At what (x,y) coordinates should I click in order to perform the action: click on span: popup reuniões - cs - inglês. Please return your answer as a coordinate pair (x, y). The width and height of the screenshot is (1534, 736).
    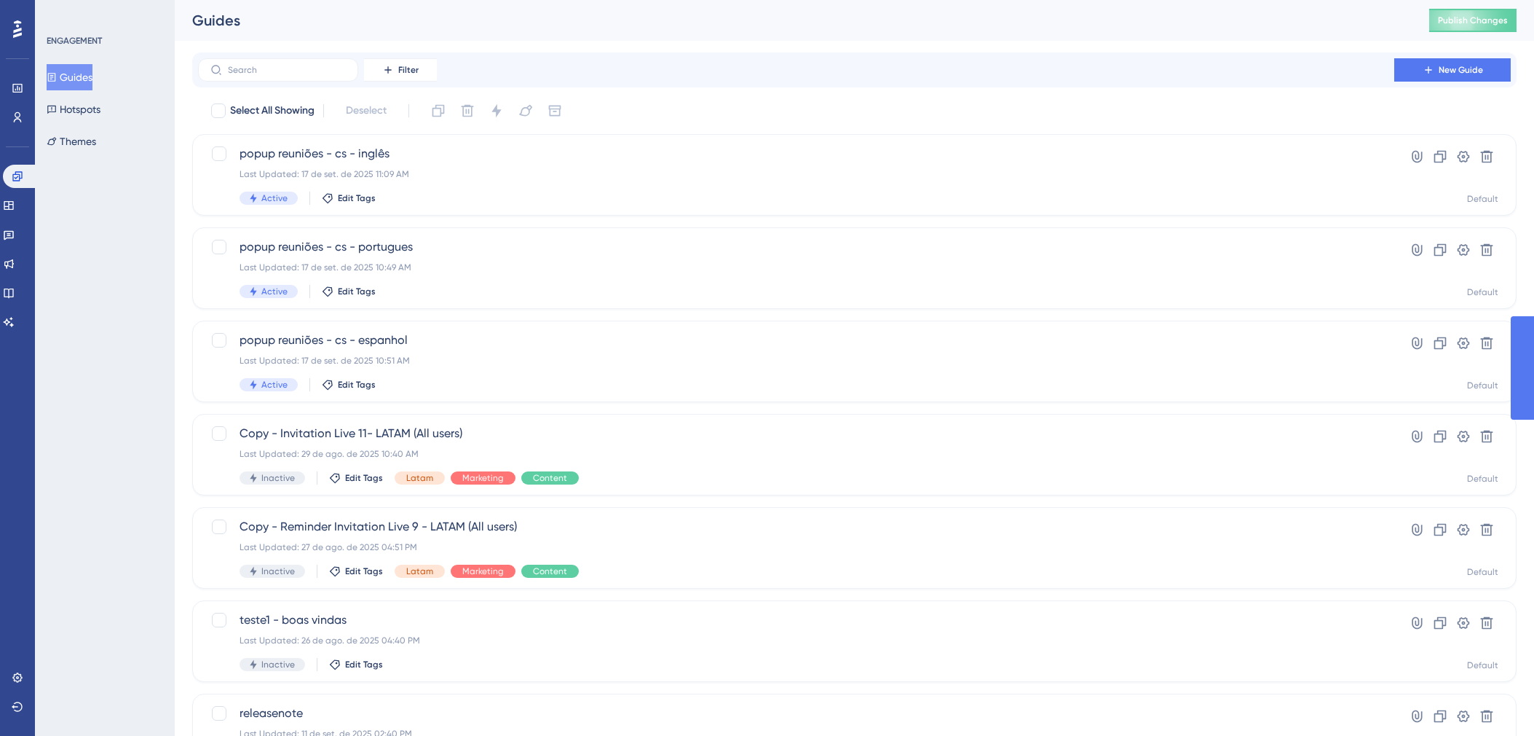
    Looking at the image, I should click on (796, 154).